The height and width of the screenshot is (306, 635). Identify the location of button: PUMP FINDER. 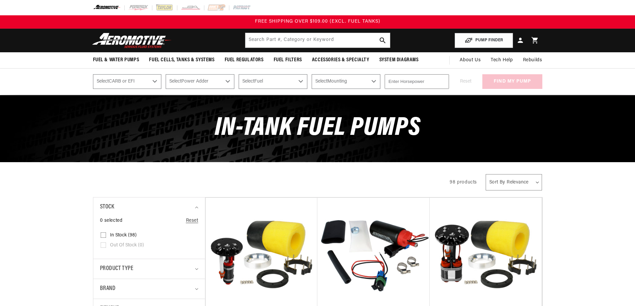
(484, 40).